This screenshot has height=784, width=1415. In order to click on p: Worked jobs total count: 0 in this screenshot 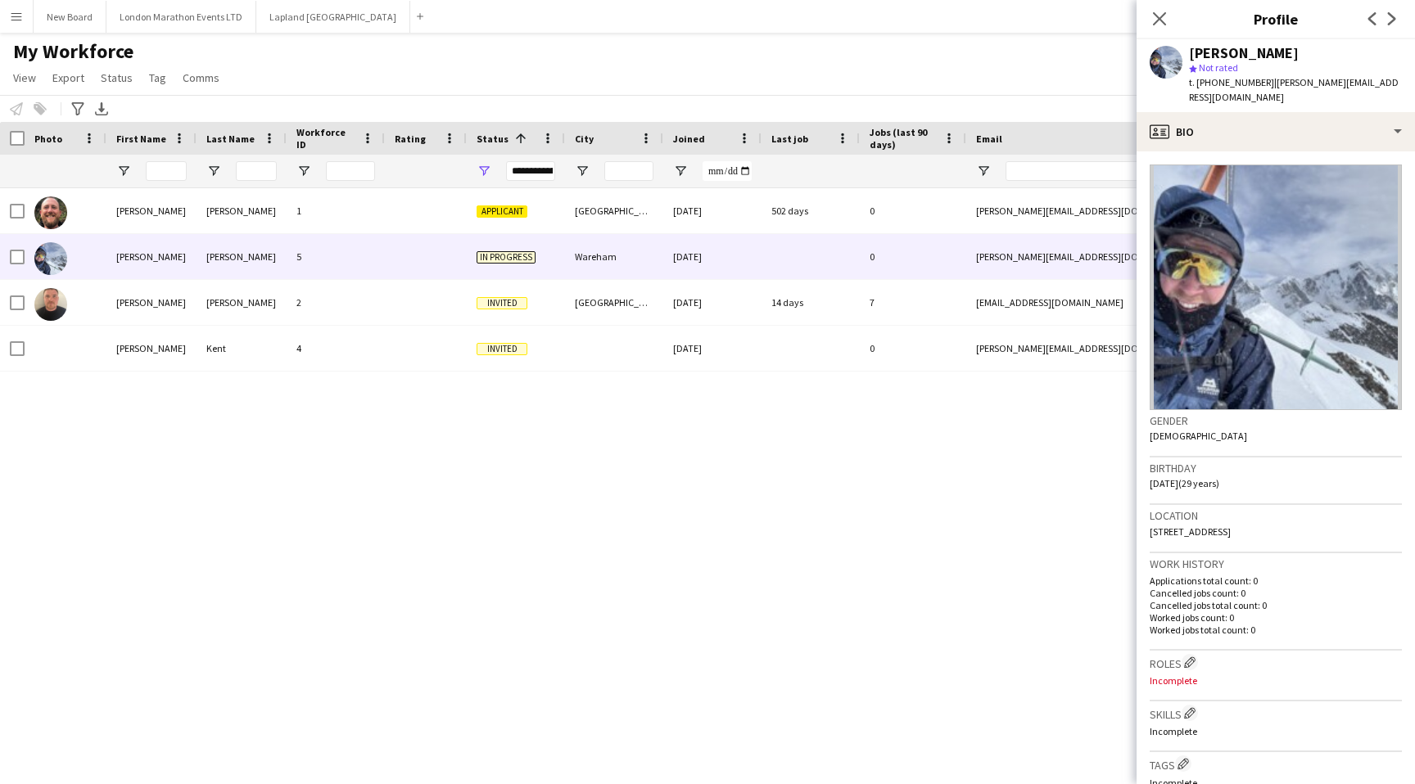, I will do `click(1276, 630)`.